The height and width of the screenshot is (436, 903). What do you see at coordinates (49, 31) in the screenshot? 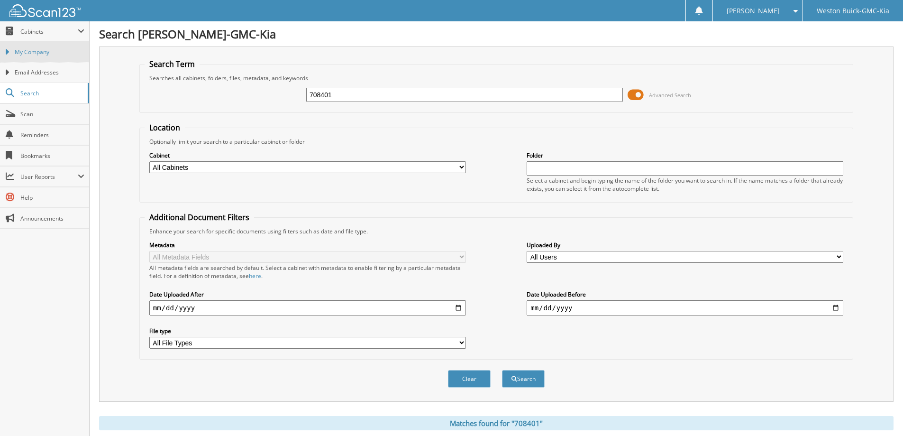
I see `span: Cabinets` at bounding box center [49, 31].